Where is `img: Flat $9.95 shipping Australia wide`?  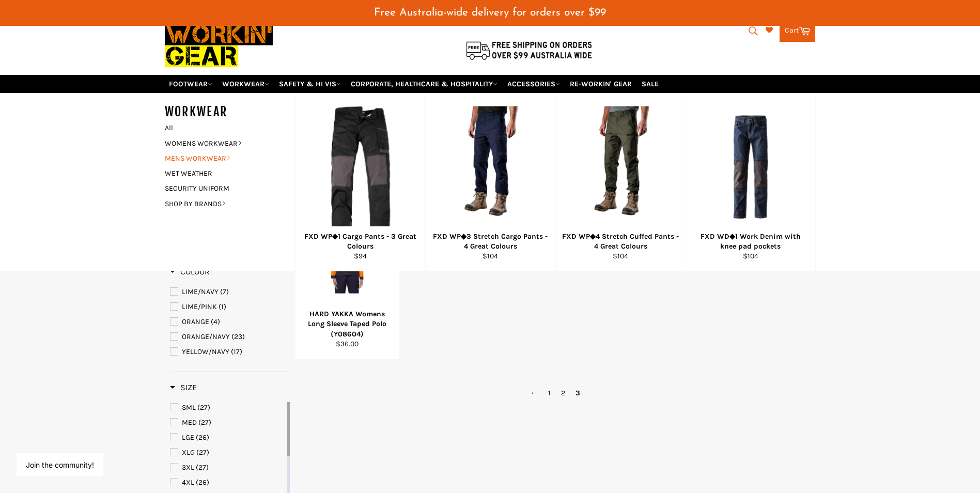 img: Flat $9.95 shipping Australia wide is located at coordinates (529, 50).